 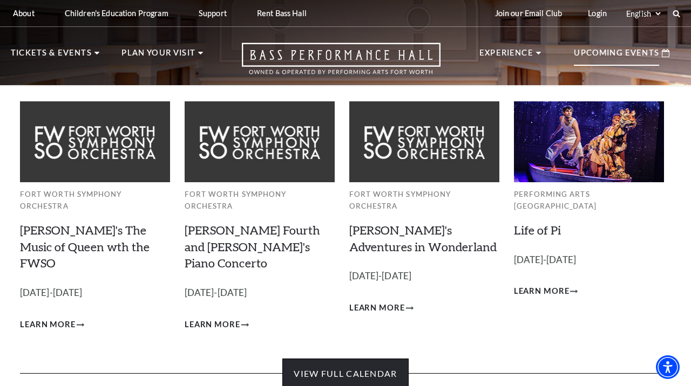 I want to click on p: Experience, so click(x=506, y=56).